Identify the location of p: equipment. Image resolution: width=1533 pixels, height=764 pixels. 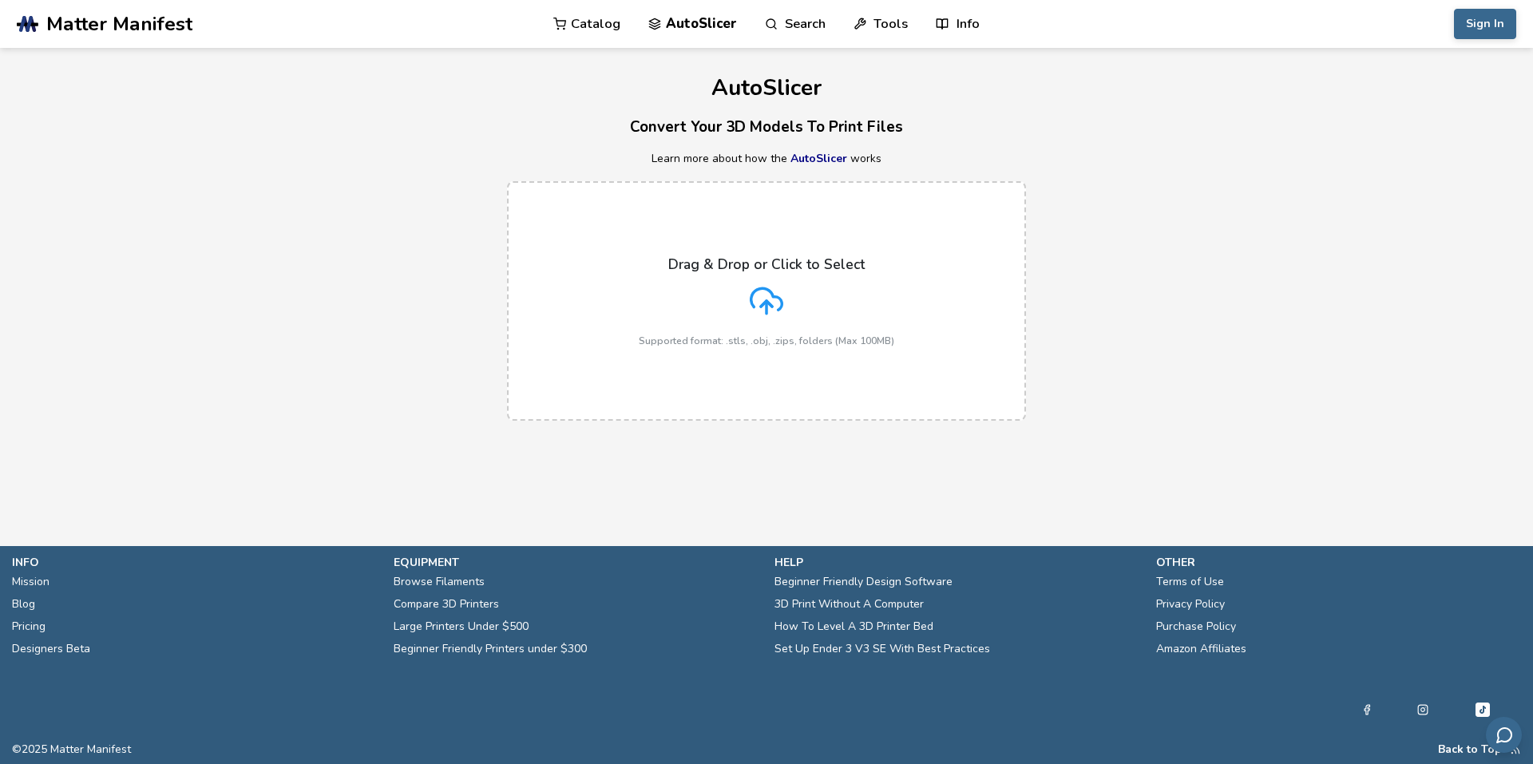
(576, 562).